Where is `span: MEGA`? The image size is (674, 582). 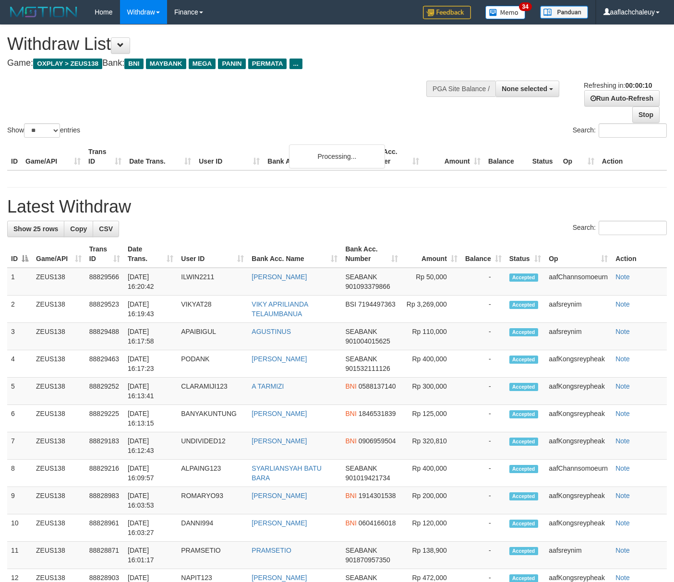 span: MEGA is located at coordinates (202, 64).